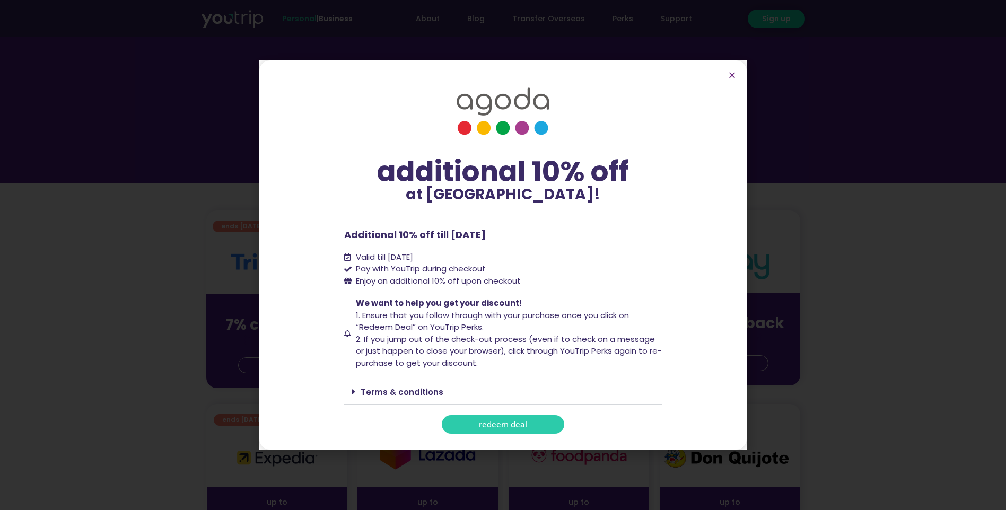 This screenshot has height=510, width=1006. What do you see at coordinates (509, 351) in the screenshot?
I see `span: 2. If you jump out of the check-out process (even if to check on a message or just happen to clos...` at bounding box center [509, 351].